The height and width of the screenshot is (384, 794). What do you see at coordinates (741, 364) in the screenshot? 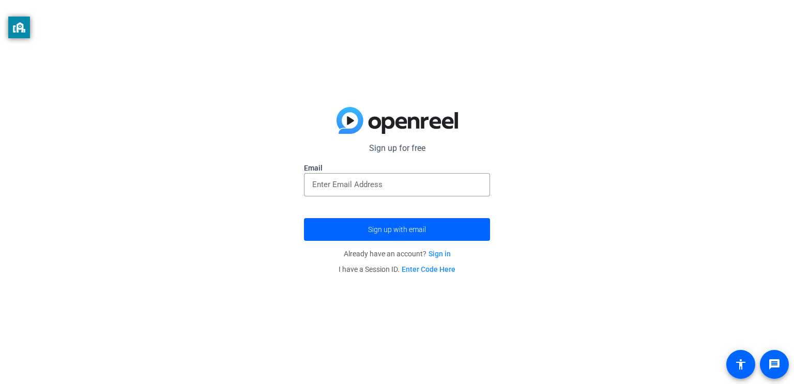
I see `mat-icon: accessibility` at bounding box center [741, 364].